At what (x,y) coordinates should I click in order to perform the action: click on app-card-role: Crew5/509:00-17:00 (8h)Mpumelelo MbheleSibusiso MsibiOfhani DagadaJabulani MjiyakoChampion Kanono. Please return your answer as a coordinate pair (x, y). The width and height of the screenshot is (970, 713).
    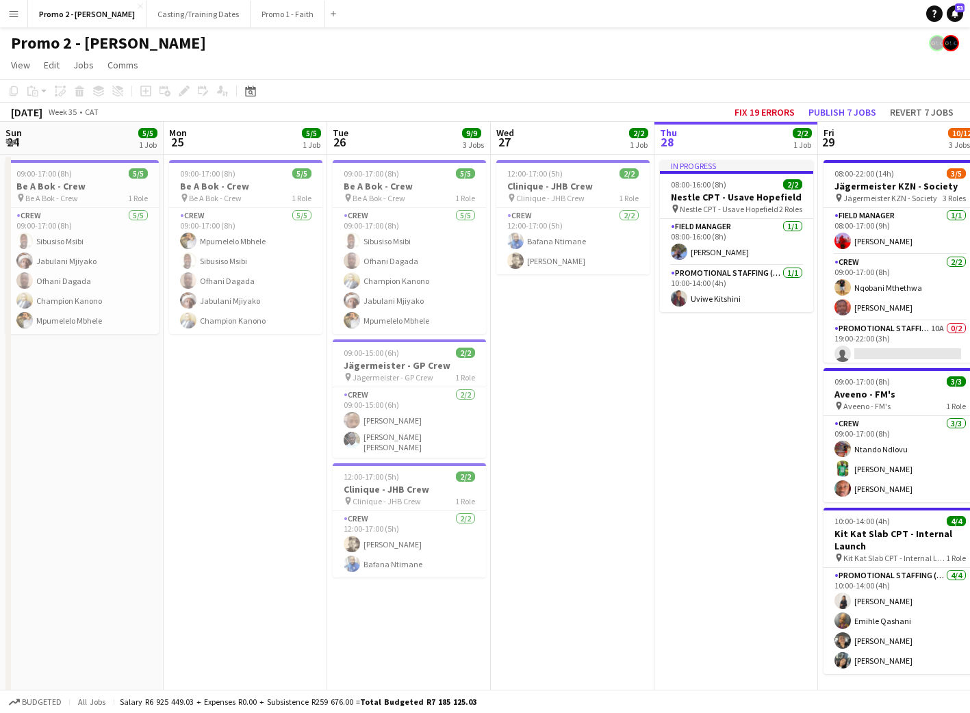
    Looking at the image, I should click on (246, 271).